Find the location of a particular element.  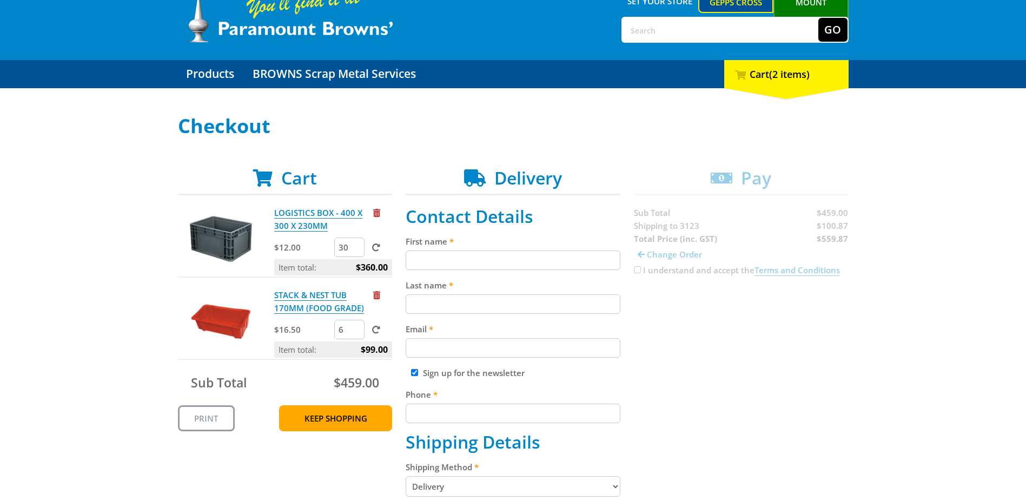

input: Please enter your email address. is located at coordinates (513, 348).